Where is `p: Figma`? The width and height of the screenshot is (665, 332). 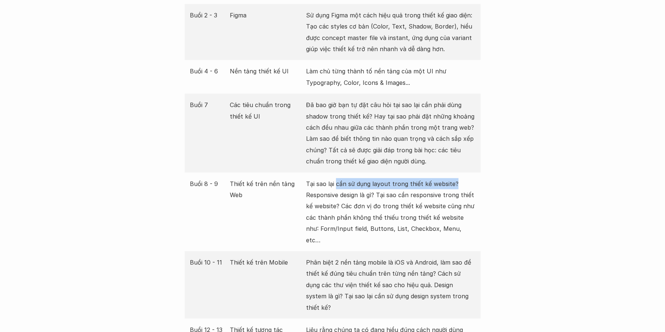
p: Figma is located at coordinates (266, 15).